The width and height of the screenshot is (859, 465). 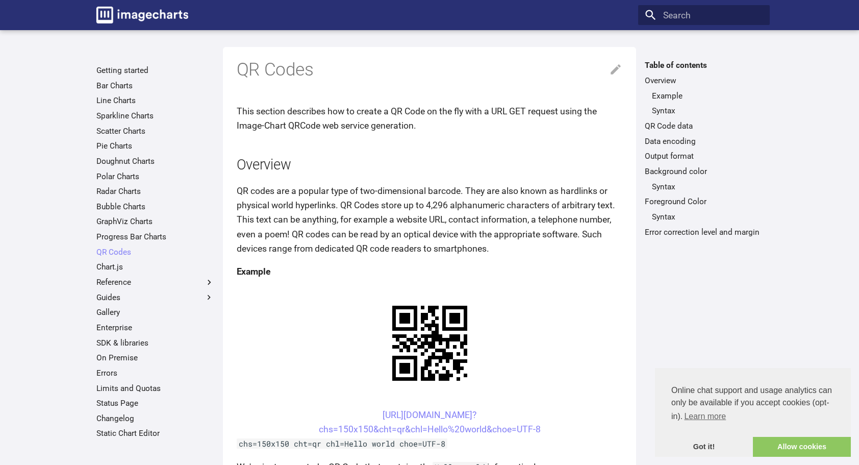 What do you see at coordinates (155, 146) in the screenshot?
I see `a: Pie Charts` at bounding box center [155, 146].